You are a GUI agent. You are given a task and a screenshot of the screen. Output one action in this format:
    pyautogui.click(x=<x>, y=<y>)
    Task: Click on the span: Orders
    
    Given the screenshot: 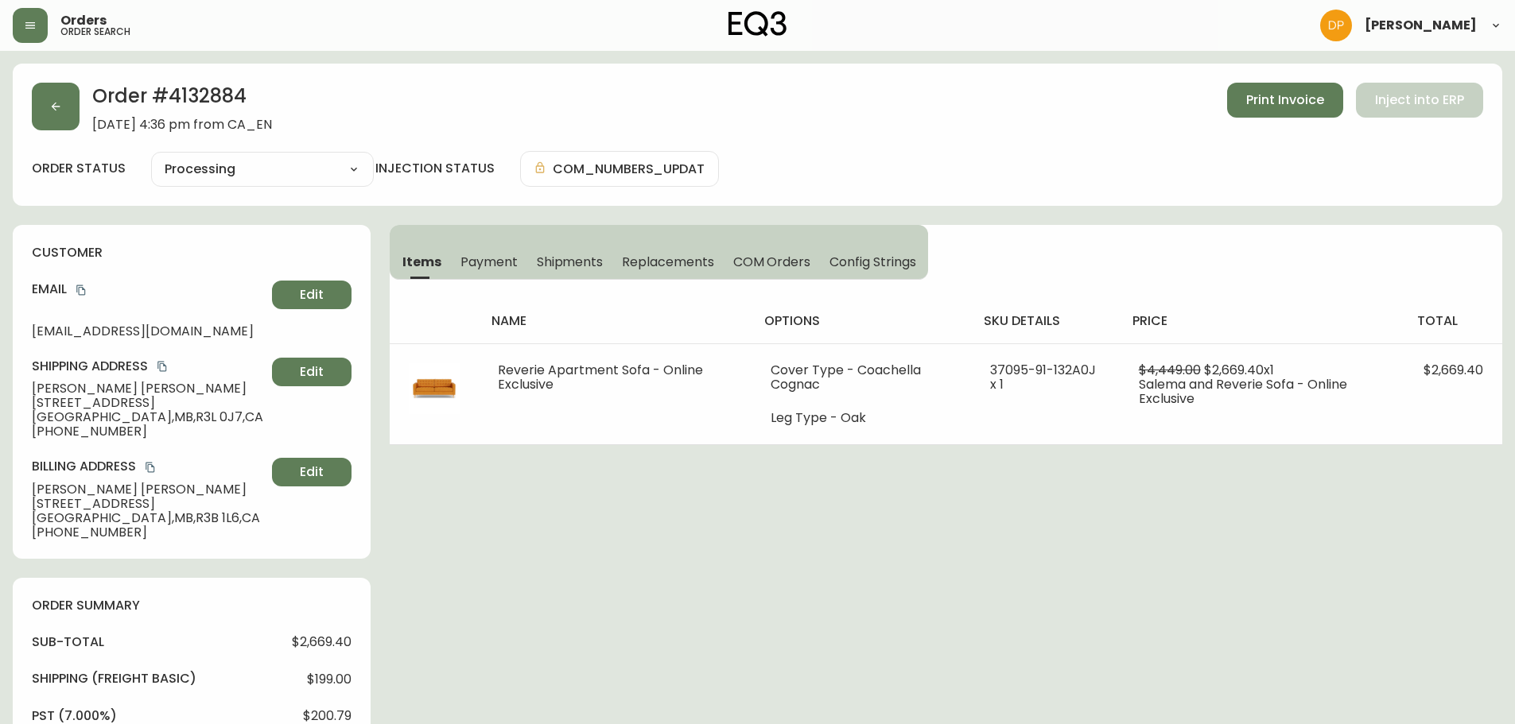 What is the action you would take?
    pyautogui.click(x=83, y=21)
    